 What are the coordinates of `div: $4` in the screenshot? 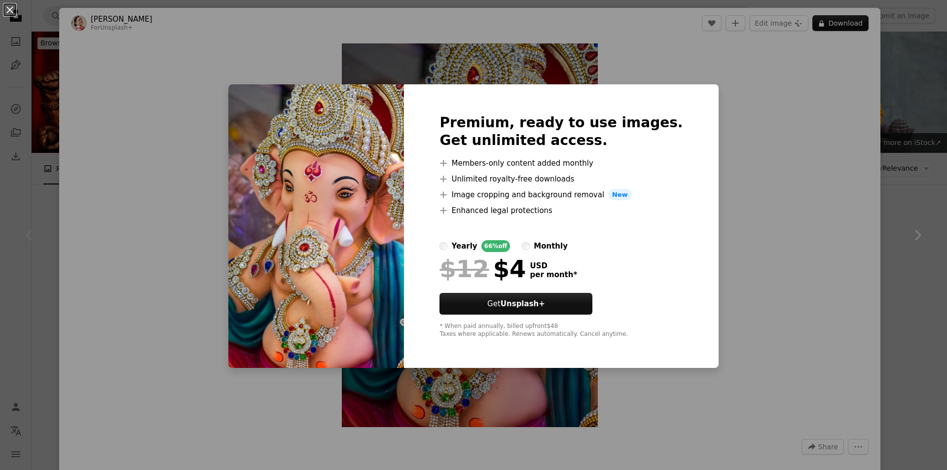 It's located at (482, 269).